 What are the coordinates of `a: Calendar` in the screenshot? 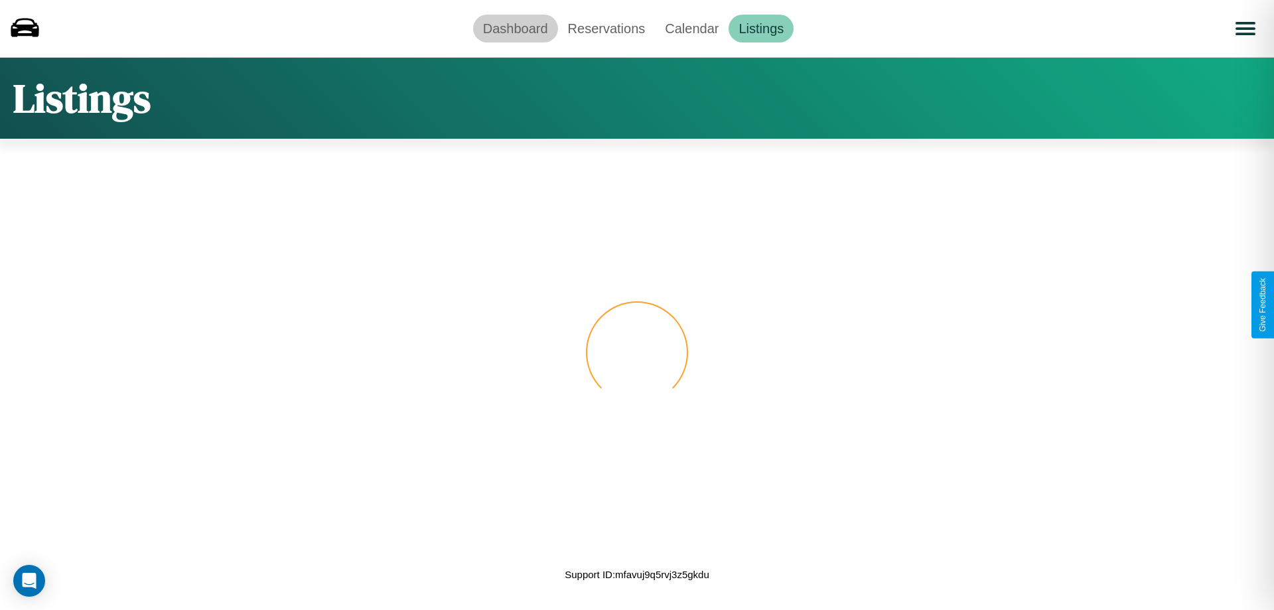 It's located at (691, 29).